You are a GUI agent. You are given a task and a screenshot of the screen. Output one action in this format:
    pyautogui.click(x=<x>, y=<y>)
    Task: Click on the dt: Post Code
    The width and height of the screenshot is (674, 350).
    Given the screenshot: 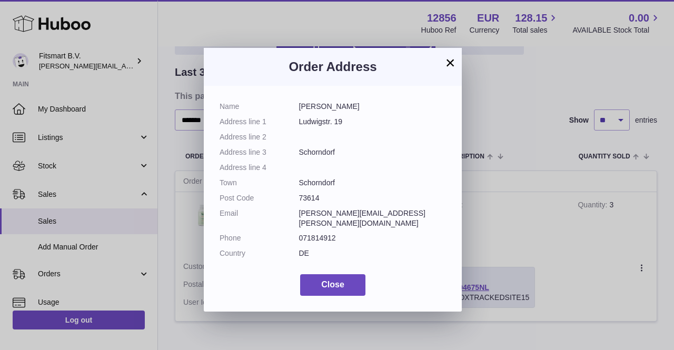 What is the action you would take?
    pyautogui.click(x=259, y=198)
    